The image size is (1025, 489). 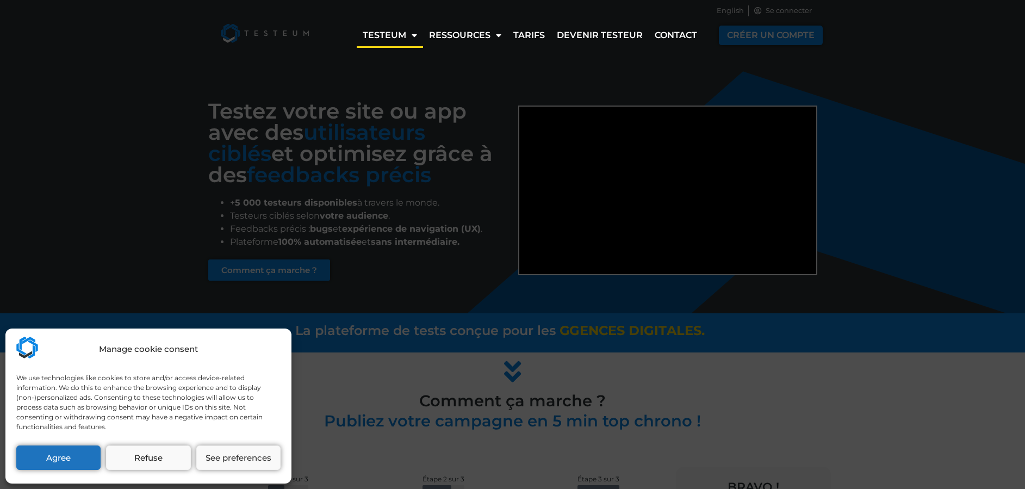 I want to click on a: Contact, so click(x=676, y=35).